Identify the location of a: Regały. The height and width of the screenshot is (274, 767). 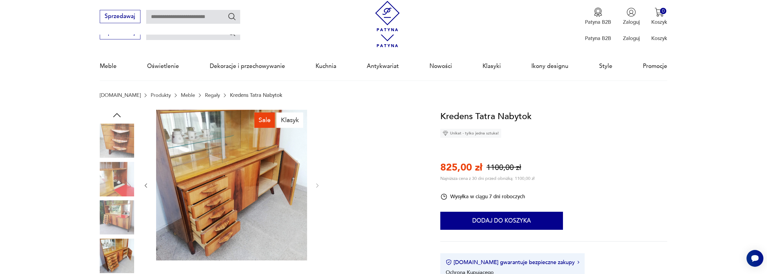
(212, 95).